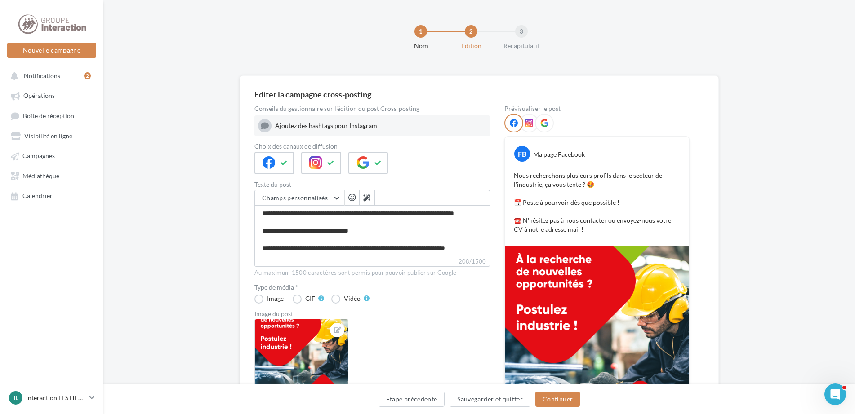 The image size is (855, 414). I want to click on button: Étape précédente, so click(412, 400).